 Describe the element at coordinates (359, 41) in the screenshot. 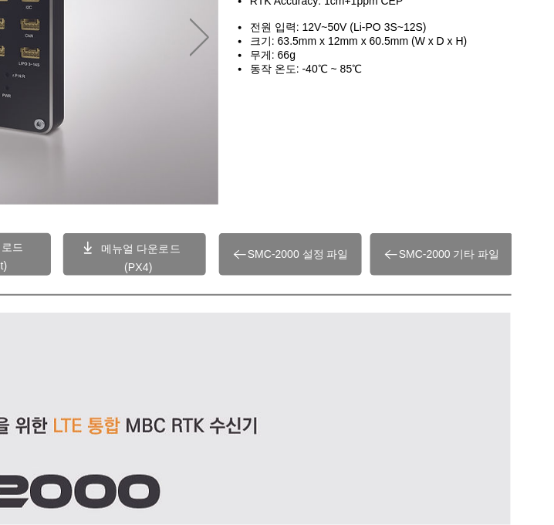

I see `span: 크기: 63.5mm x 12mm x 60.5mm (W x D x H)` at that location.